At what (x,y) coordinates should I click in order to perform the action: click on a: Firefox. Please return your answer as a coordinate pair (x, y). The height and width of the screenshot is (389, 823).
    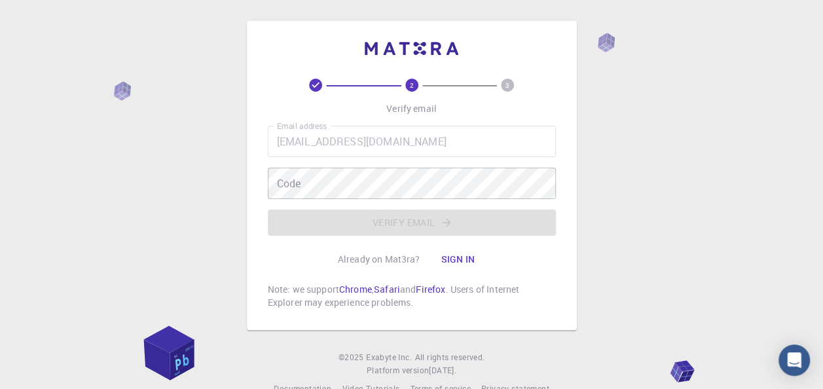
    Looking at the image, I should click on (430, 289).